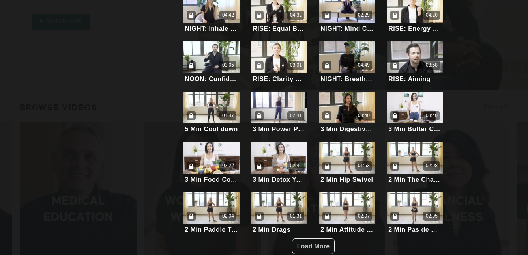 The width and height of the screenshot is (528, 255). What do you see at coordinates (212, 113) in the screenshot?
I see `a: 5 Min Cool down04:475 Min Cool down` at bounding box center [212, 113].